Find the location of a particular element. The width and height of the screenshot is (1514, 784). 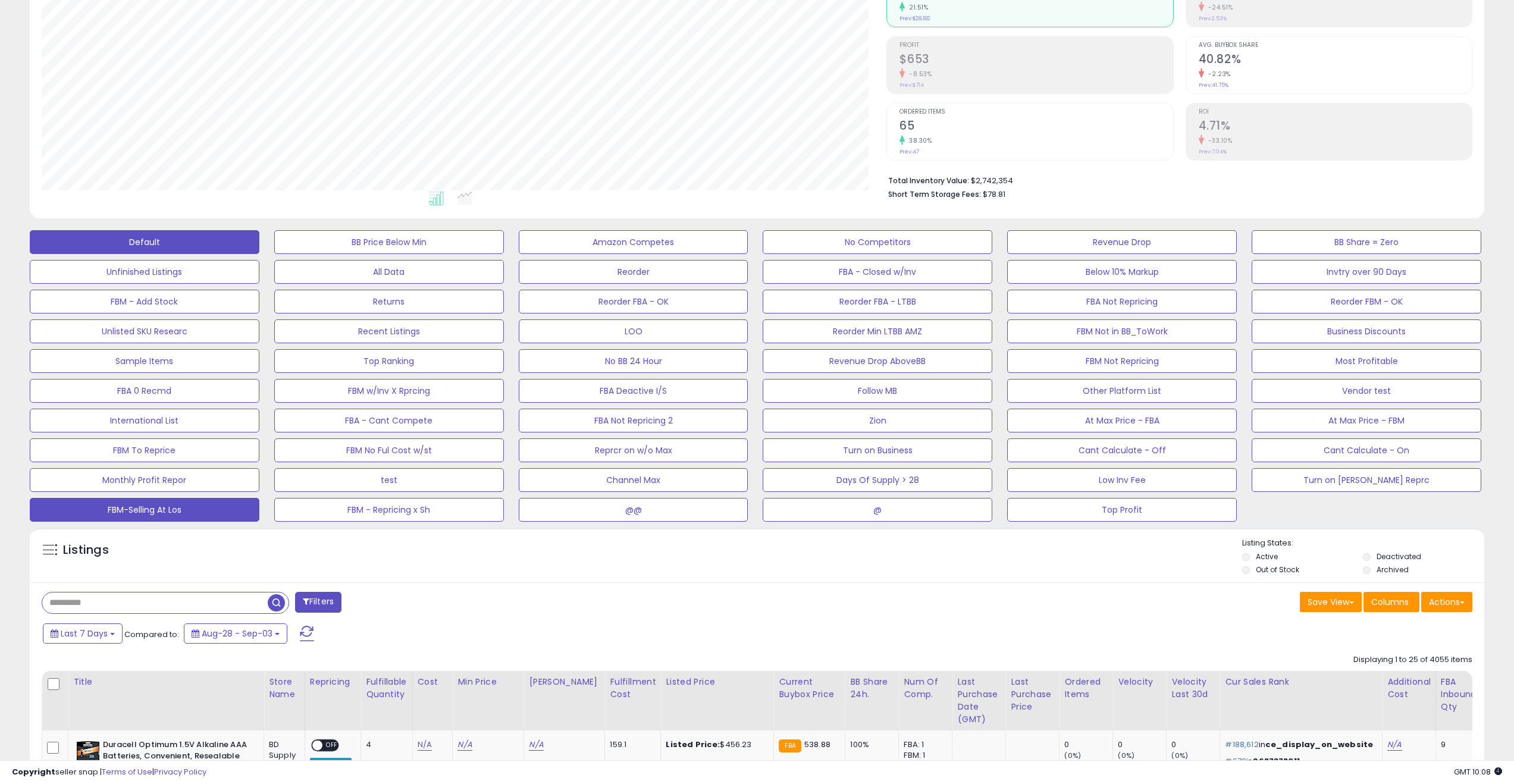

span: Columns is located at coordinates (1390, 602).